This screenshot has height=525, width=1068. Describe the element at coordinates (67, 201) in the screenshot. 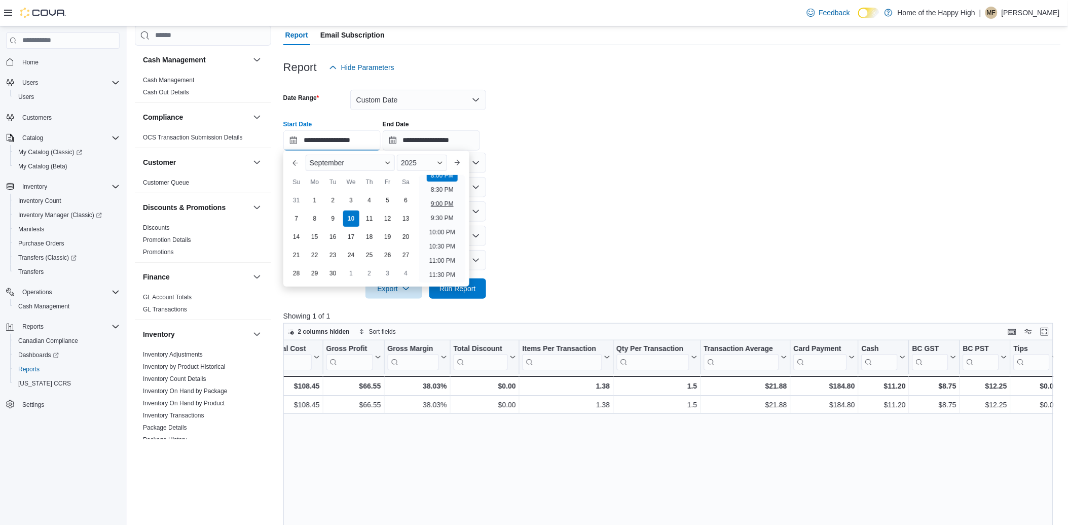

I see `button: Inventory Count` at that location.